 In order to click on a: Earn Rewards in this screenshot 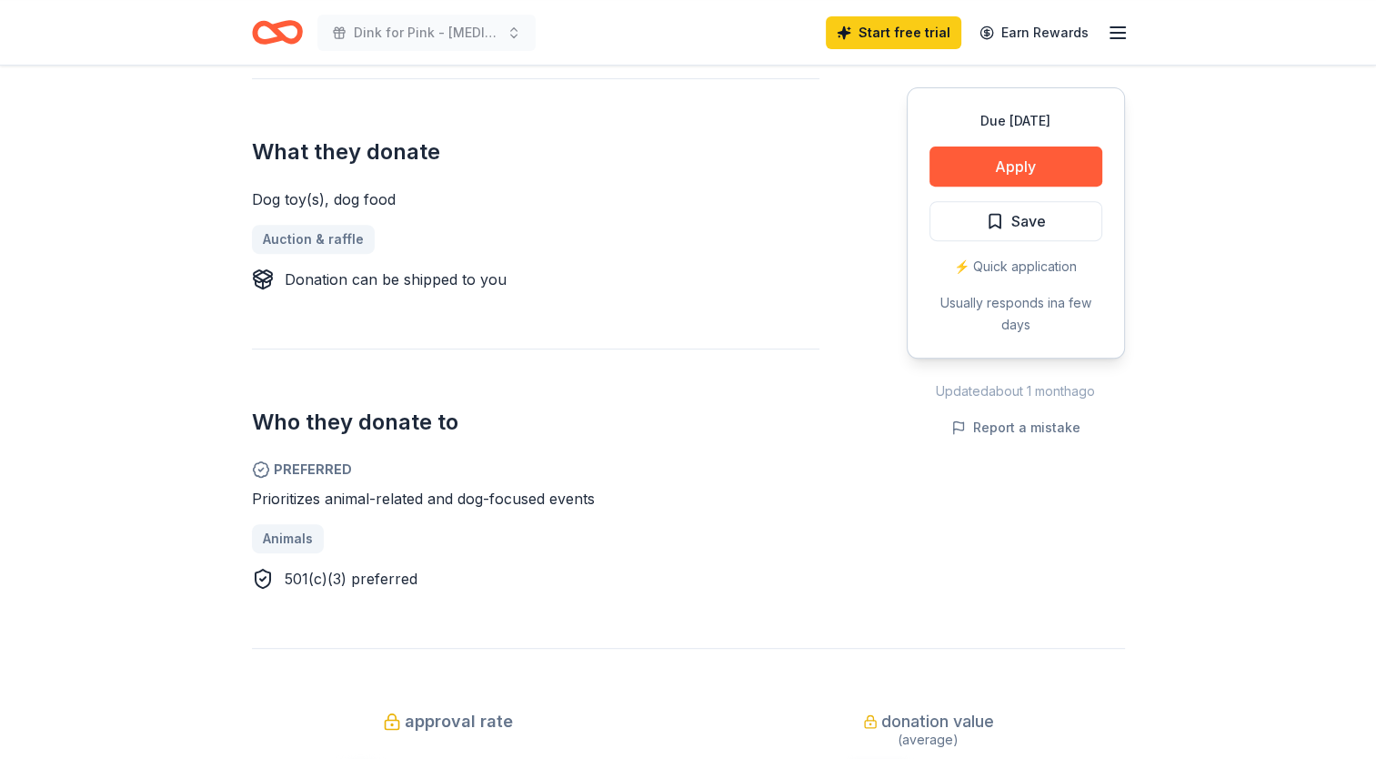, I will do `click(1034, 33)`.